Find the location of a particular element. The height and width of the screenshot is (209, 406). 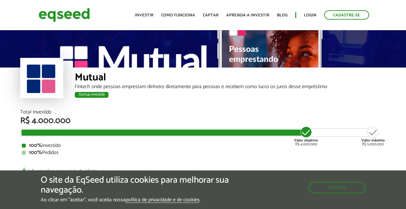

div: Investido is located at coordinates (203, 145).